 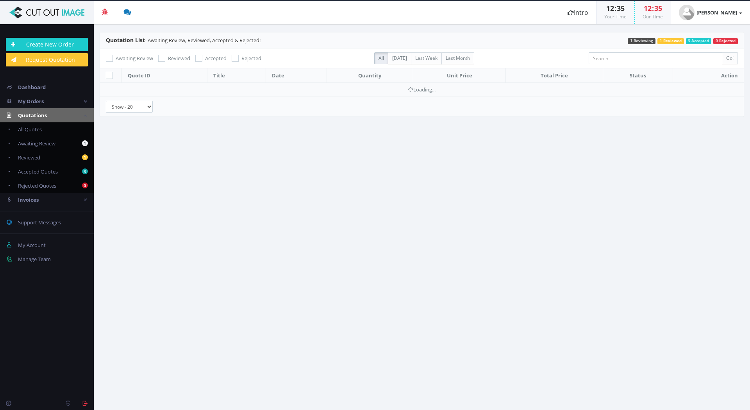 What do you see at coordinates (459, 75) in the screenshot?
I see `span: Unit Price` at bounding box center [459, 75].